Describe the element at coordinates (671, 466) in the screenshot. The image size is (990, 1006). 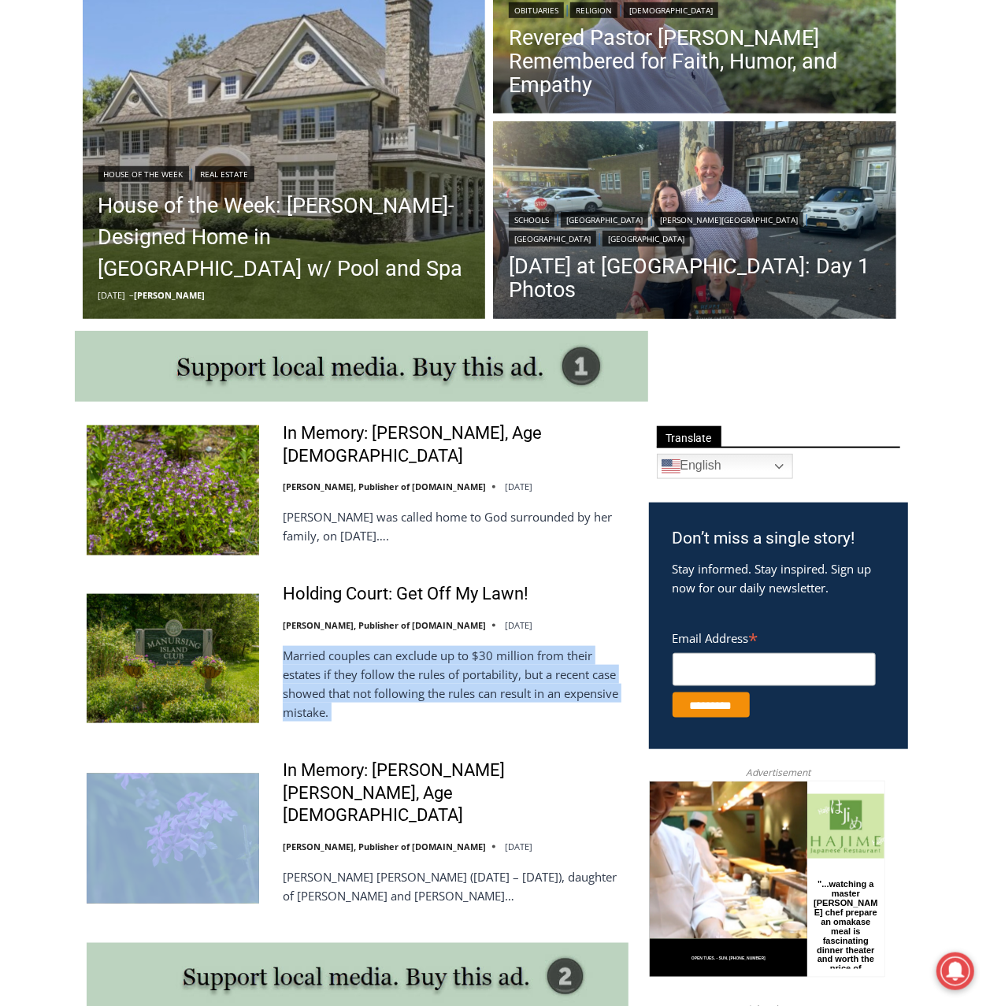
I see `img: en` at that location.